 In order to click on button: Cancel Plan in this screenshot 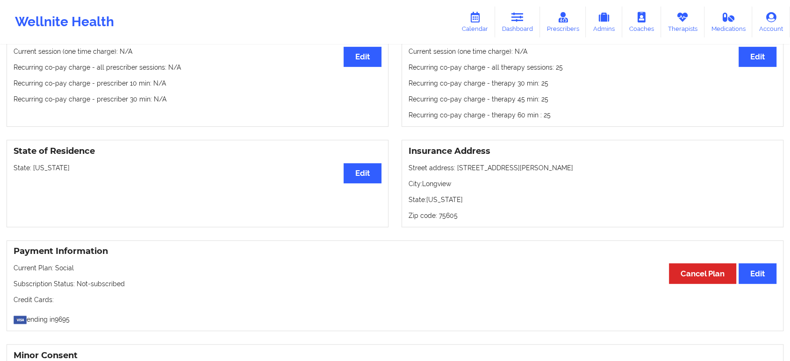, I will do `click(703, 273)`.